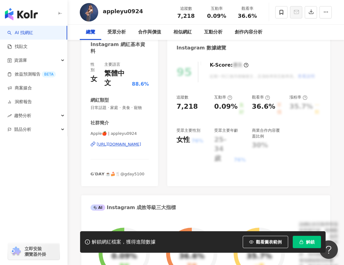 This screenshot has height=265, width=344. Describe the element at coordinates (307, 242) in the screenshot. I see `button: 解鎖` at that location.